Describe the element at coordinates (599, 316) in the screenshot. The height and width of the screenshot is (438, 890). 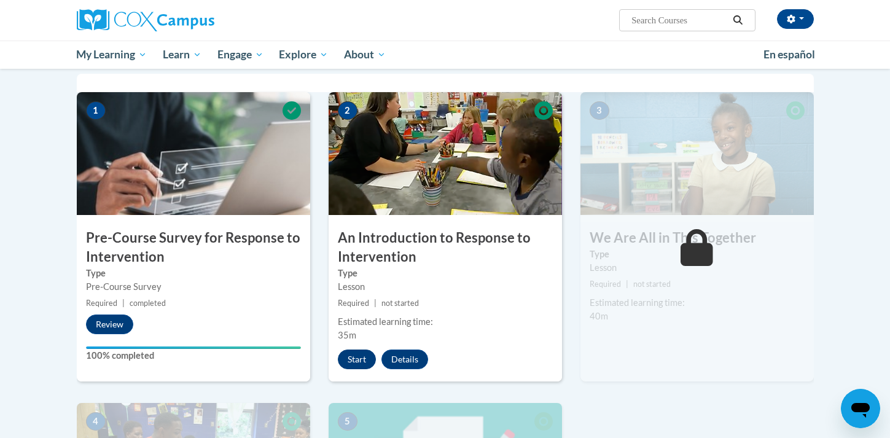
I see `span: 40m` at that location.